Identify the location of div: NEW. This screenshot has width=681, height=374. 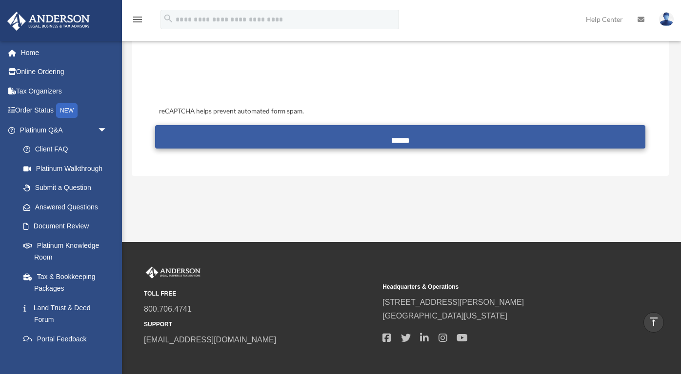
(67, 111).